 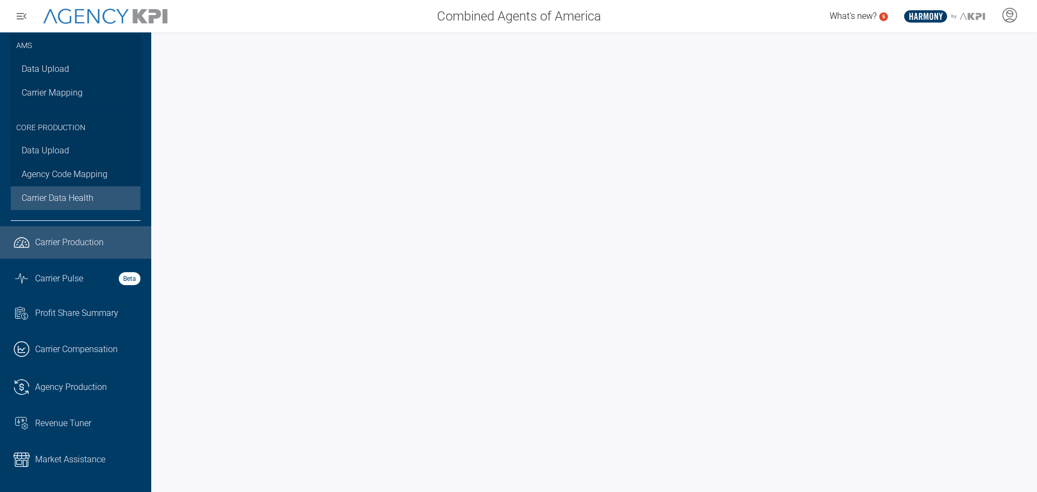 I want to click on span: Carrier Compensation, so click(x=76, y=349).